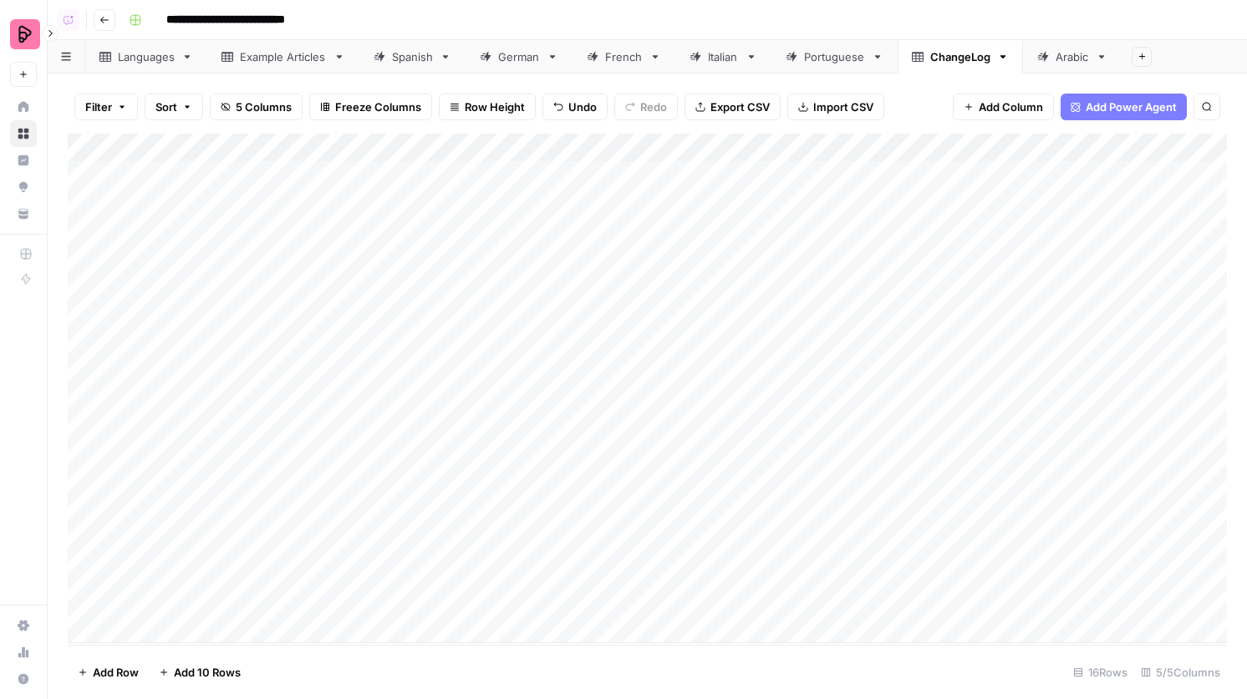 This screenshot has height=699, width=1247. What do you see at coordinates (283, 57) in the screenshot?
I see `a: Example Articles` at bounding box center [283, 57].